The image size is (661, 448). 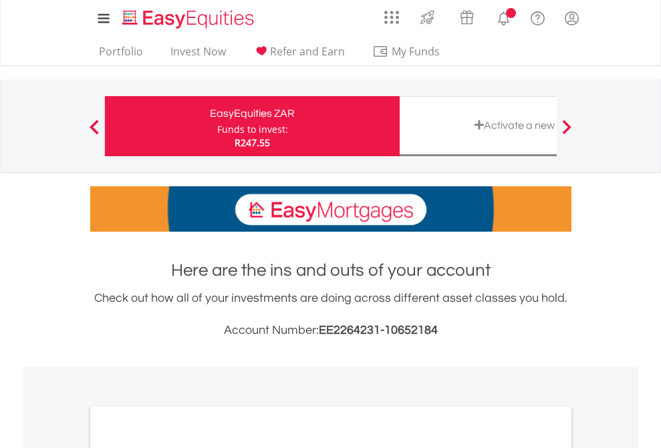 What do you see at coordinates (571, 18) in the screenshot?
I see `a: My Profile` at bounding box center [571, 18].